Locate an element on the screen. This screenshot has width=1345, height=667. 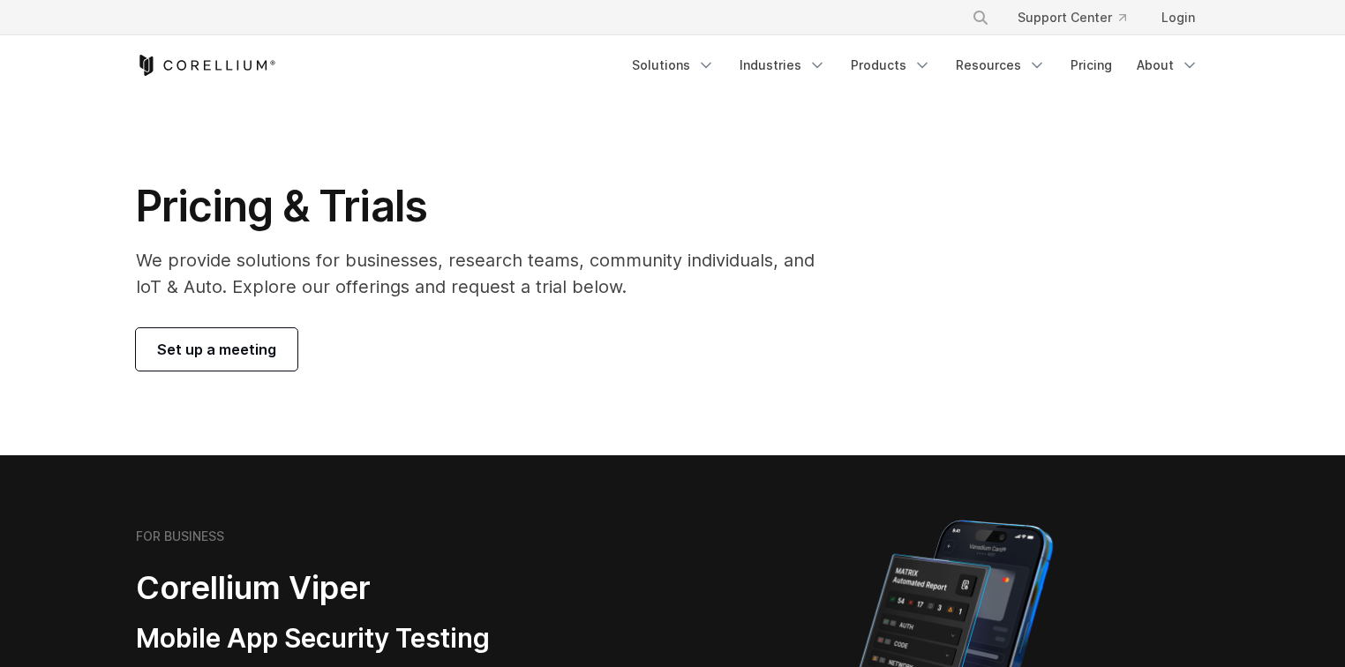
a: Products is located at coordinates (890, 65).